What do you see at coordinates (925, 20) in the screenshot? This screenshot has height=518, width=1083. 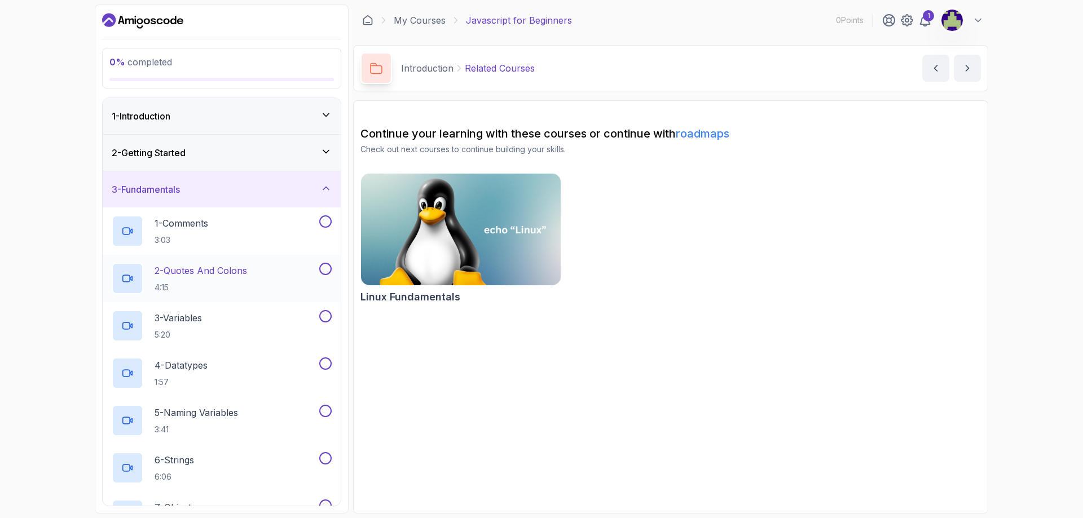 I see `a: 1` at bounding box center [925, 20].